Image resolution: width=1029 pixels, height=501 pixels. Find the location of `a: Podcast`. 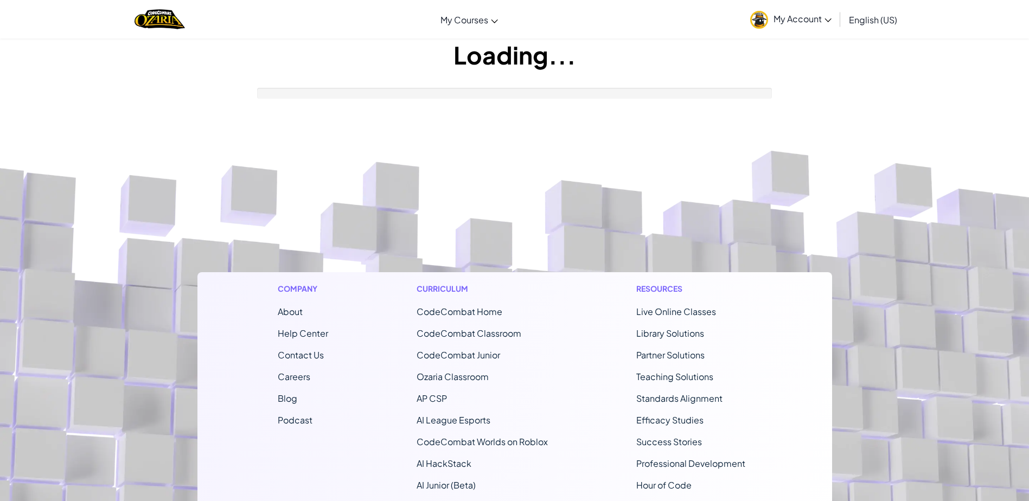

a: Podcast is located at coordinates (295, 420).